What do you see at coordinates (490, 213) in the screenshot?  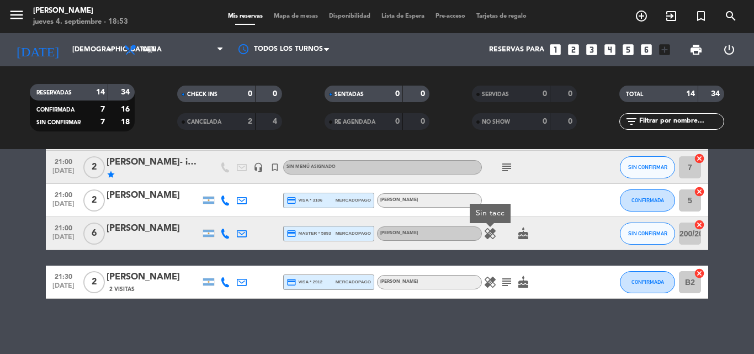 I see `div: Sin tacc` at bounding box center [490, 213].